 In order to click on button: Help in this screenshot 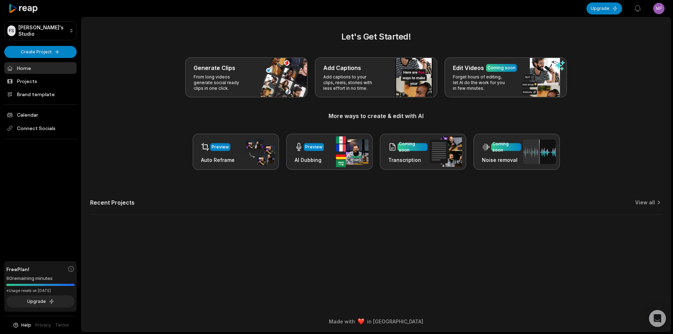, I will do `click(22, 325)`.